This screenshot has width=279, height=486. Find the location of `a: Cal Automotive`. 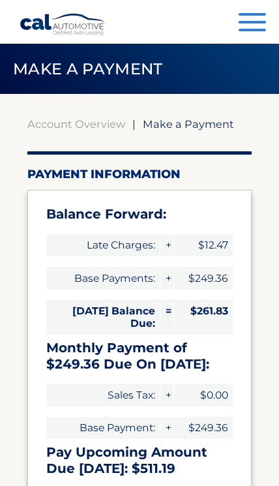

a: Cal Automotive is located at coordinates (63, 24).